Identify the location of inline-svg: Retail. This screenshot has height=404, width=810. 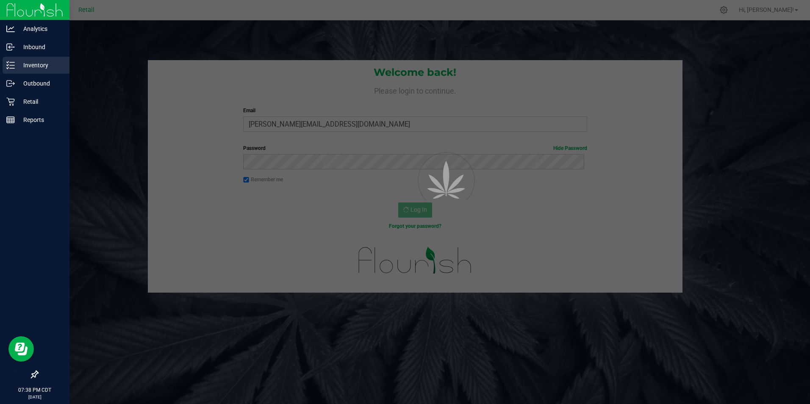
(11, 102).